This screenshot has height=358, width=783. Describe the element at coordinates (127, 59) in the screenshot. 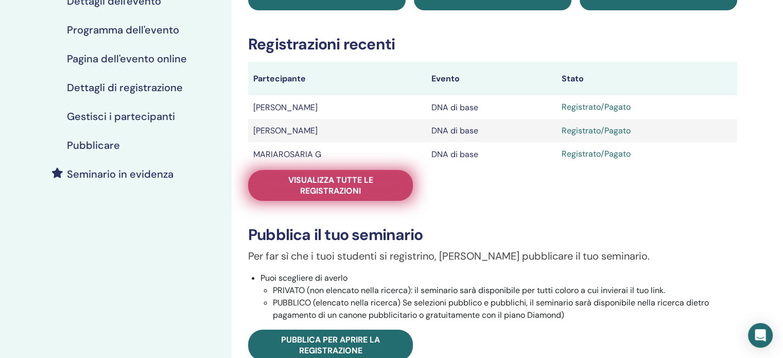

I see `font: Pagina dell'evento online` at that location.